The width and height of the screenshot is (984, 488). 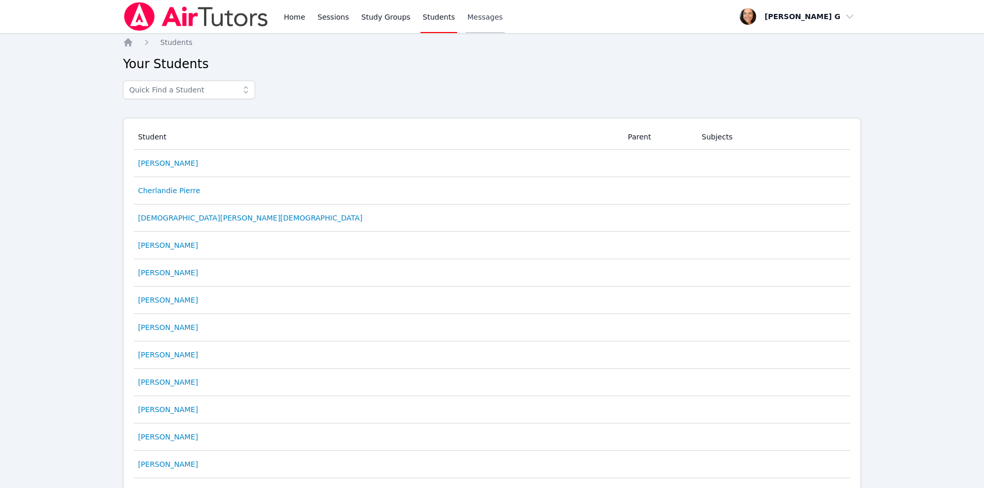 I want to click on th: Subjects, so click(x=773, y=137).